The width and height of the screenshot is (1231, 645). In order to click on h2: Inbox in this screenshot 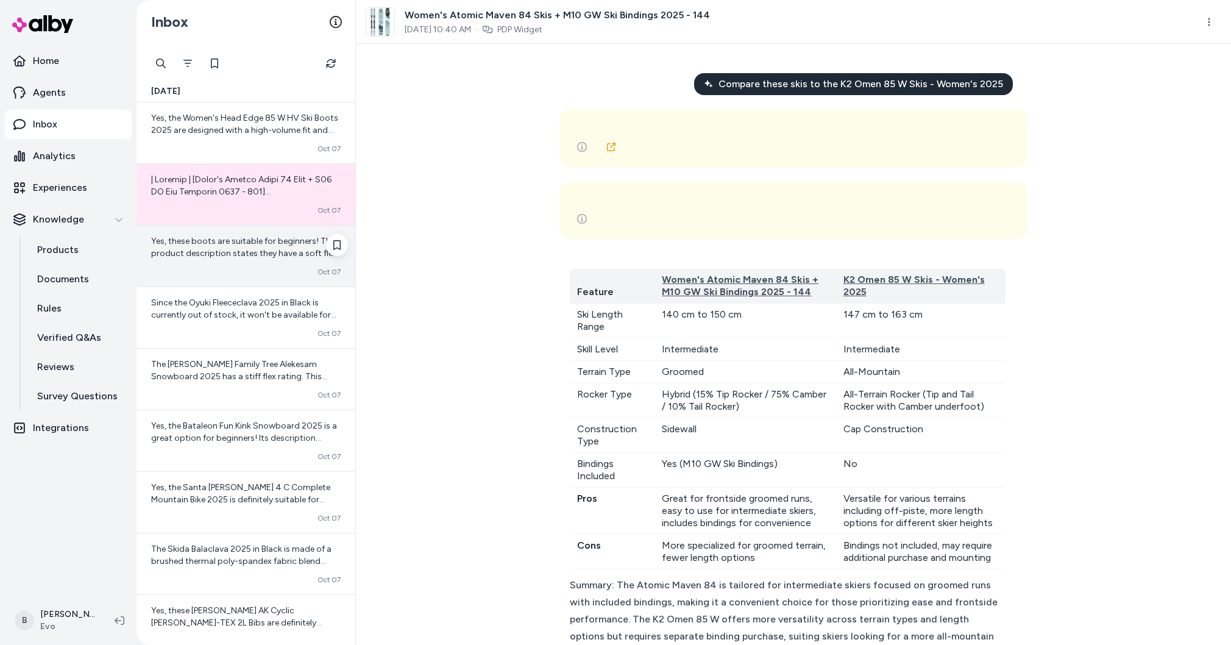, I will do `click(169, 22)`.